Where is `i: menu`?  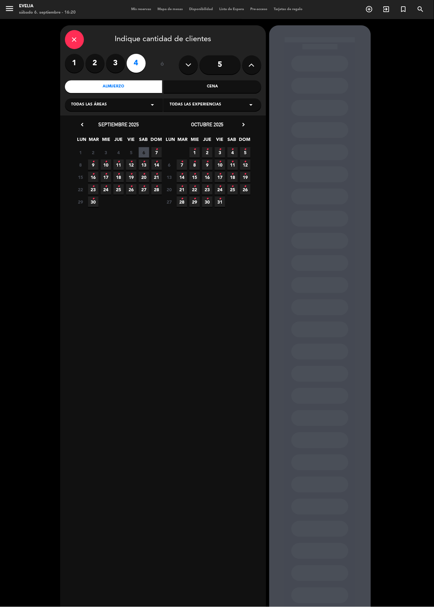 i: menu is located at coordinates (9, 9).